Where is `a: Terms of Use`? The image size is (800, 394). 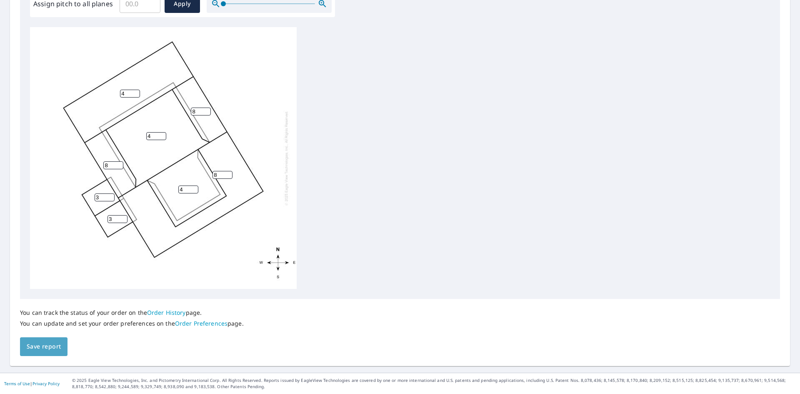 a: Terms of Use is located at coordinates (17, 384).